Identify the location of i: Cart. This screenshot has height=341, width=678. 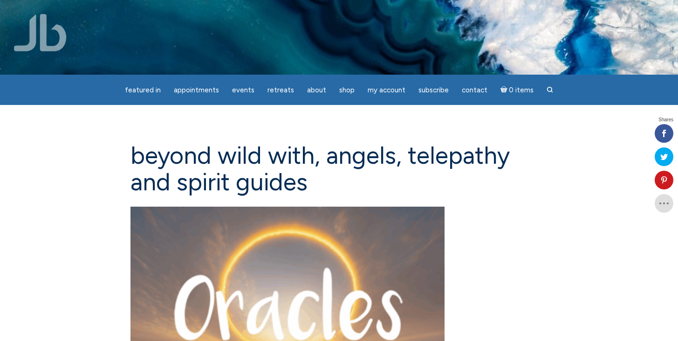
(505, 90).